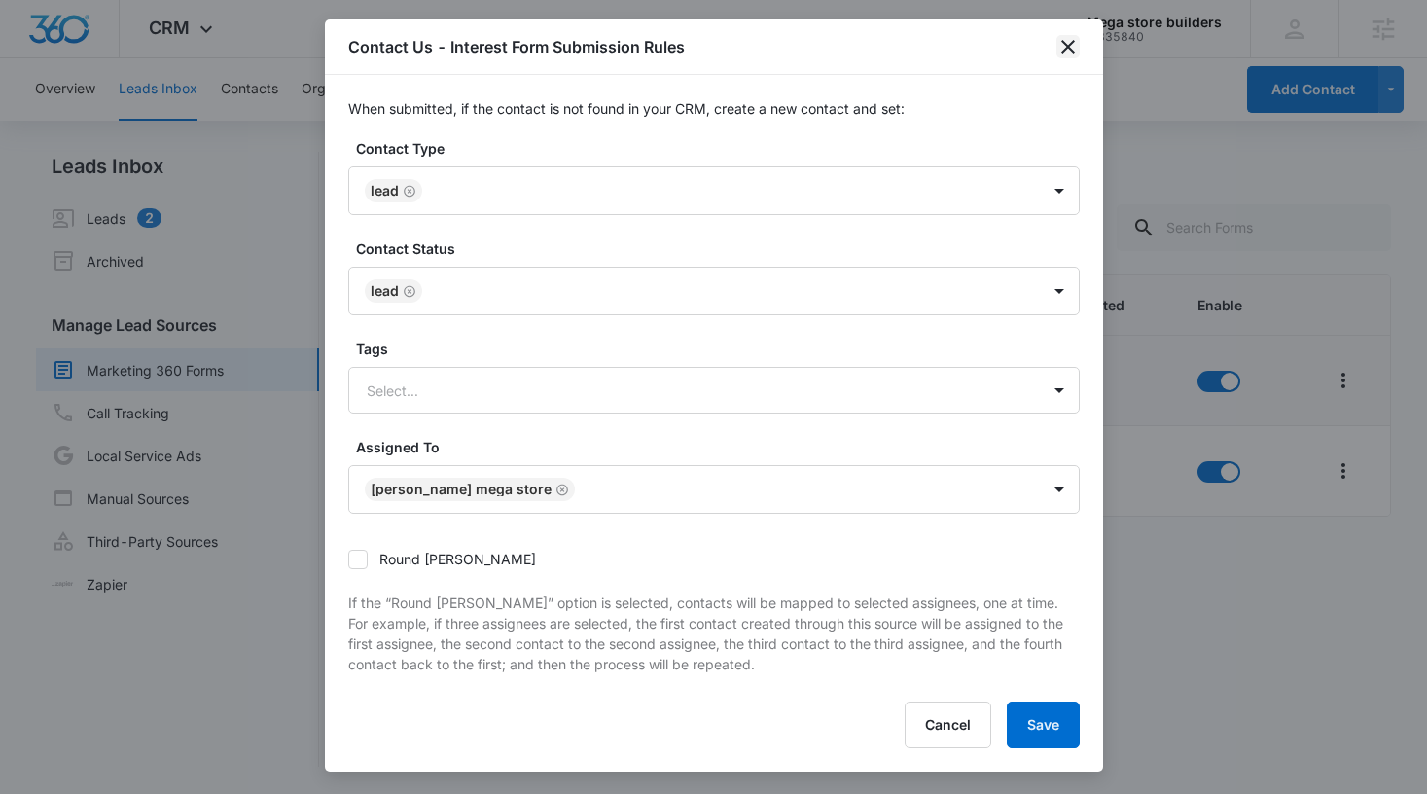 The image size is (1427, 794). I want to click on label: Contact Status, so click(722, 248).